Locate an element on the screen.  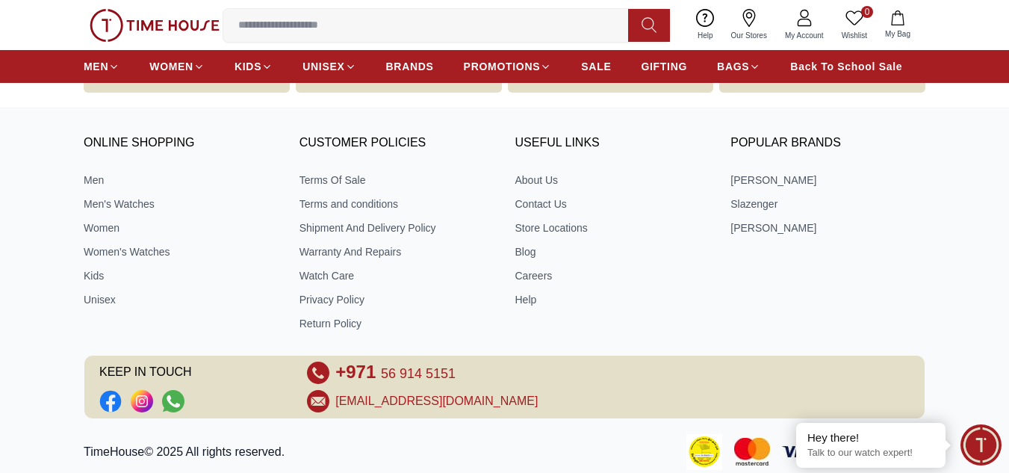
a: UNISEX is located at coordinates (329, 66).